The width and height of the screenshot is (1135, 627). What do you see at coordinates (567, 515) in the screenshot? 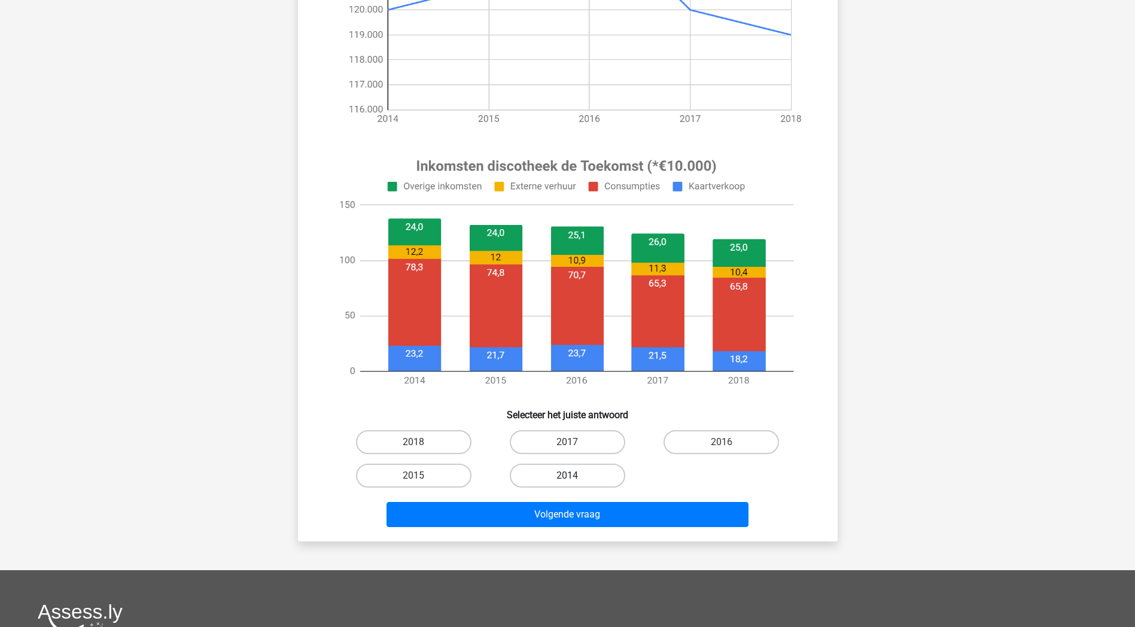
I see `button: Volgende vraag` at bounding box center [567, 515].